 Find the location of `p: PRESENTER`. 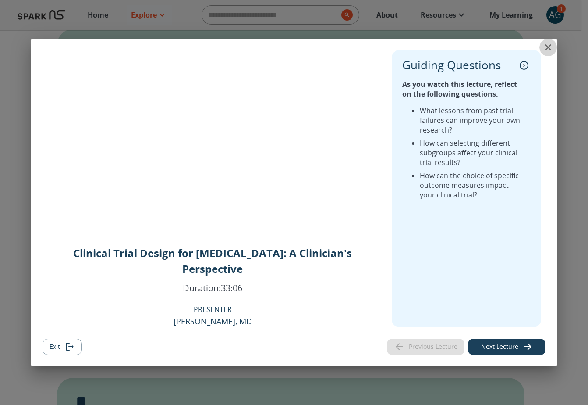

p: PRESENTER is located at coordinates (213, 309).